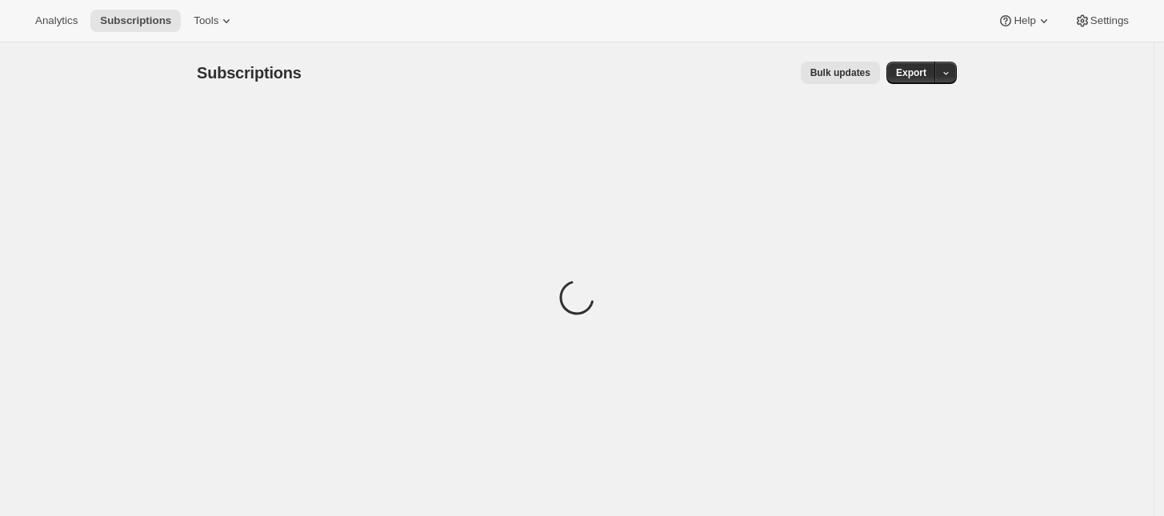 Image resolution: width=1164 pixels, height=516 pixels. Describe the element at coordinates (214, 21) in the screenshot. I see `button: Tools` at that location.